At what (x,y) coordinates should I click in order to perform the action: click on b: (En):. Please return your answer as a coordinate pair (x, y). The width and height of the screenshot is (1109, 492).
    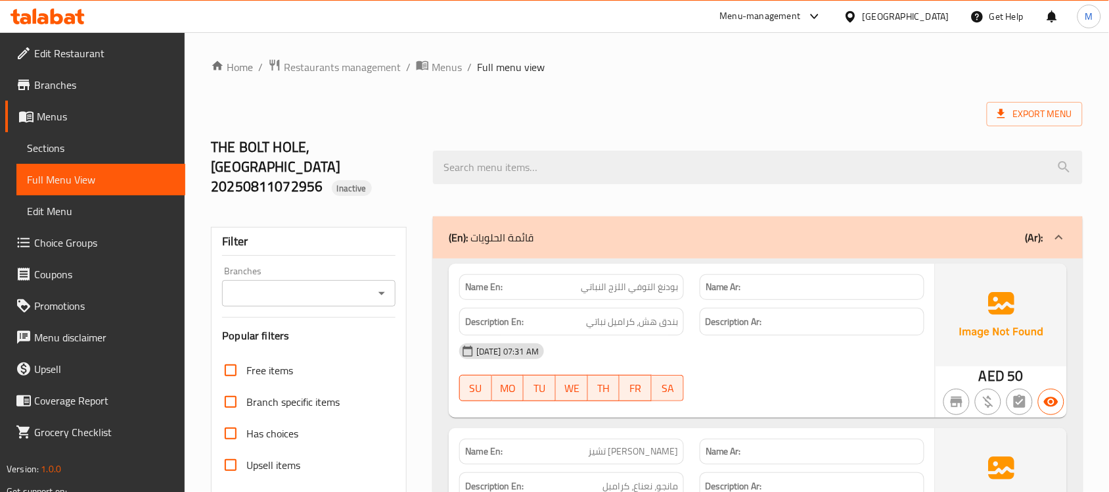
    Looking at the image, I should click on (458, 237).